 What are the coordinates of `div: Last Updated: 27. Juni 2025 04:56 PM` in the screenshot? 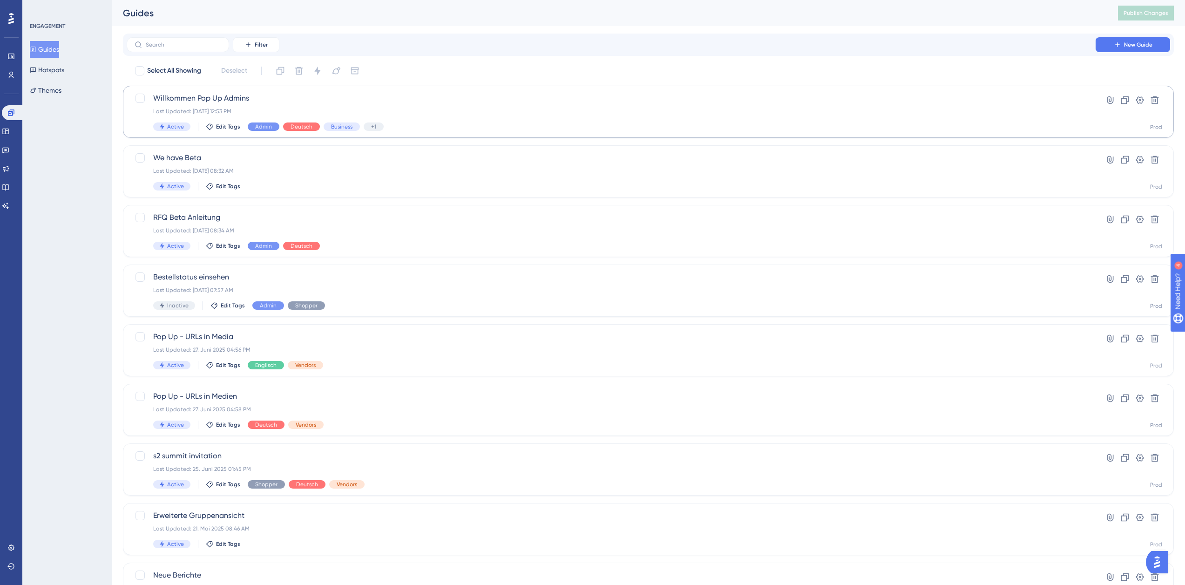 It's located at (611, 350).